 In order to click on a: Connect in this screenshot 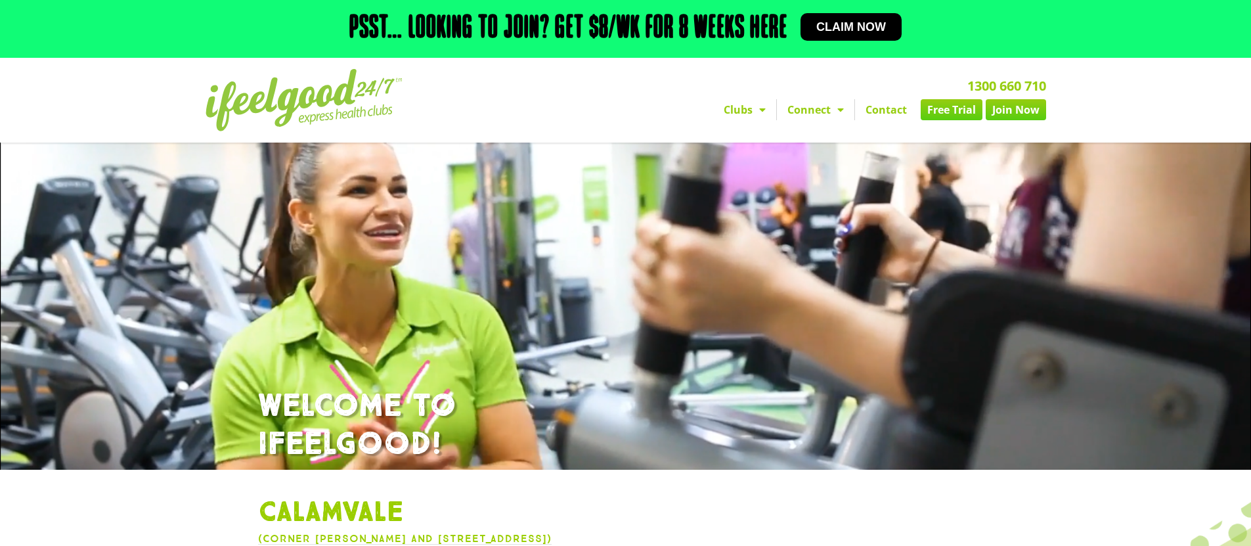, I will do `click(815, 110)`.